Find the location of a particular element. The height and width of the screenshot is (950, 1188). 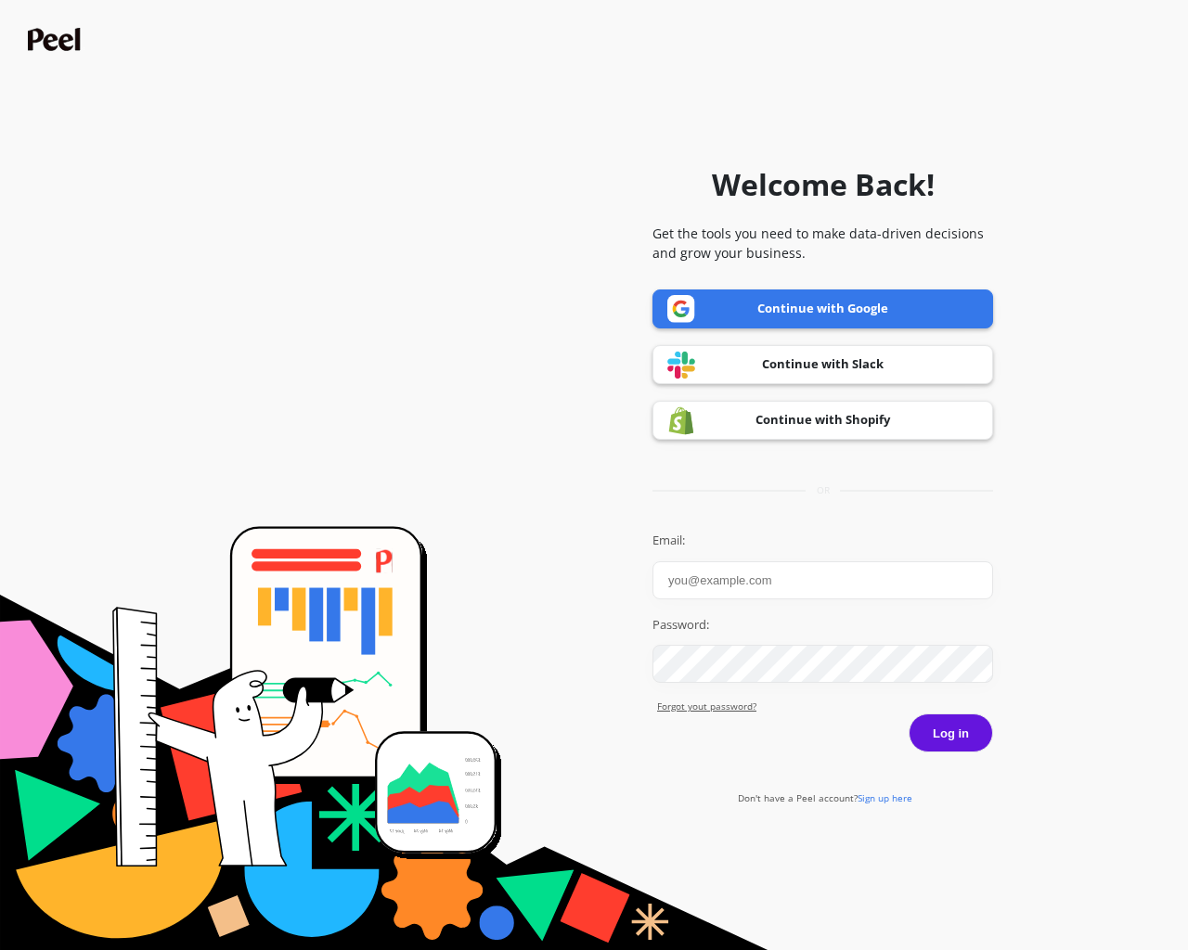

label: Password: is located at coordinates (822, 625).